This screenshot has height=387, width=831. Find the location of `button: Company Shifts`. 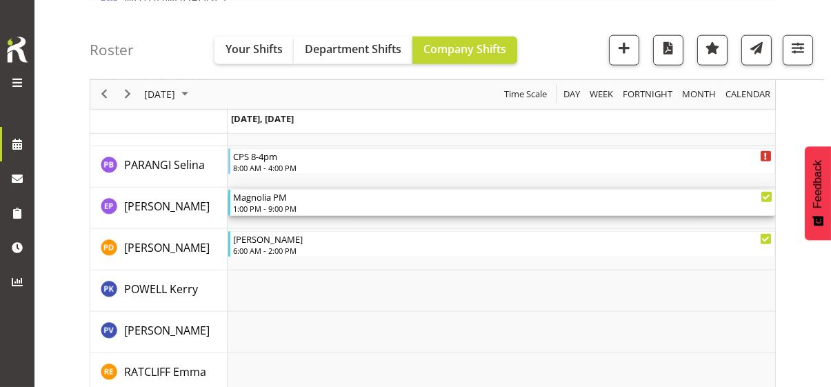

button: Company Shifts is located at coordinates (465, 50).